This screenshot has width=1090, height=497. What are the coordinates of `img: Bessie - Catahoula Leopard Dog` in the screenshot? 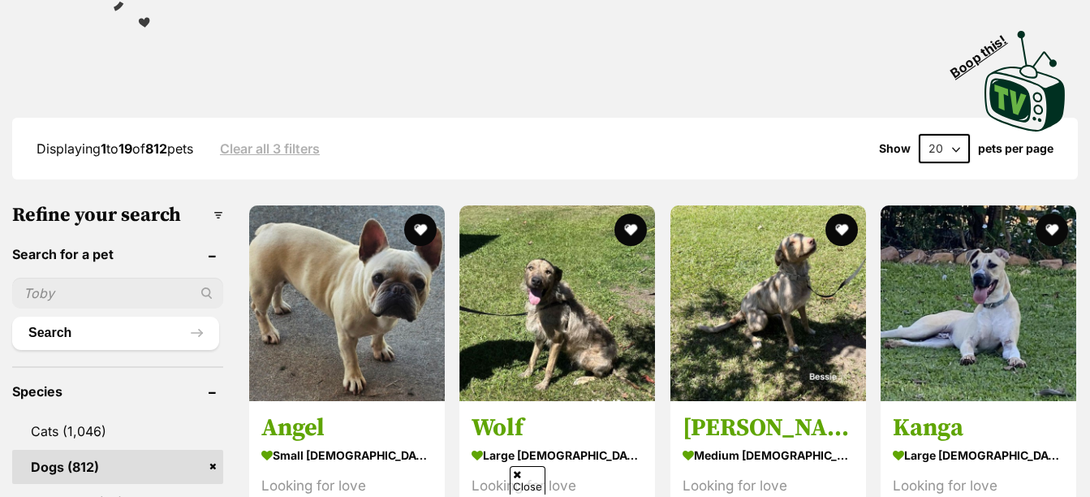 It's located at (768, 303).